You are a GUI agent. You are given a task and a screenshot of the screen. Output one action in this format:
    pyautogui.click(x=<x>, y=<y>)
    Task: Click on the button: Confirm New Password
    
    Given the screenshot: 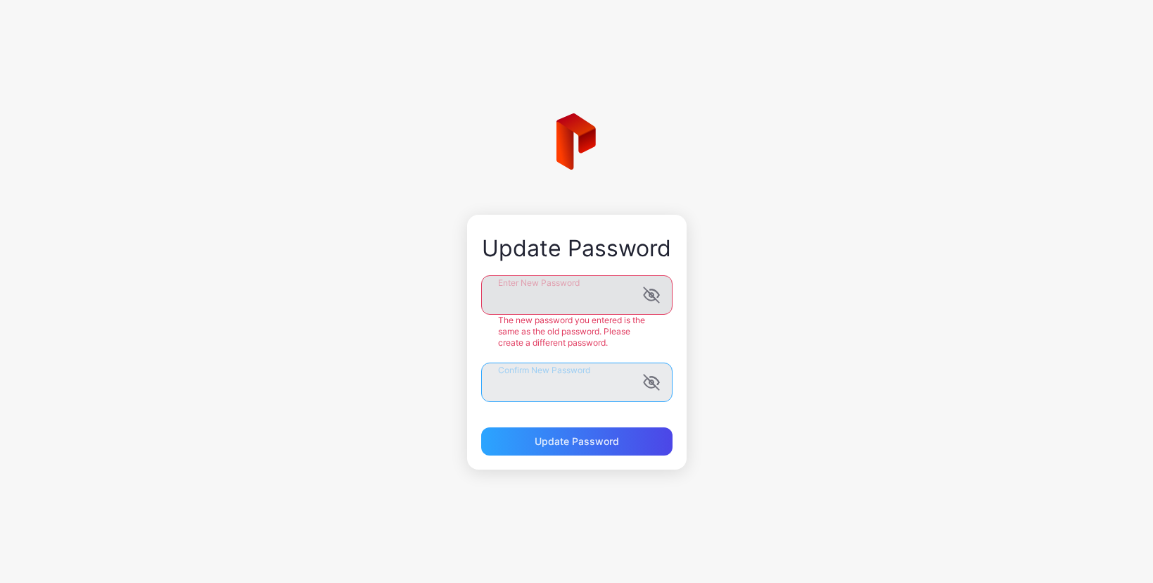 What is the action you would take?
    pyautogui.click(x=652, y=382)
    